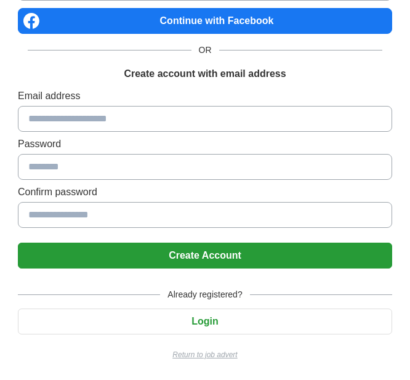 This screenshot has width=410, height=380. What do you see at coordinates (205, 192) in the screenshot?
I see `label: Confirm password` at bounding box center [205, 192].